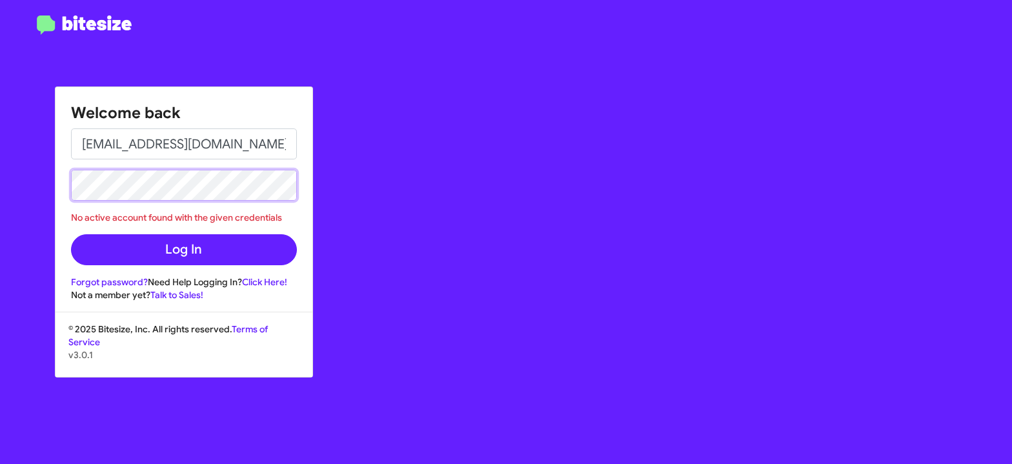 The height and width of the screenshot is (464, 1012). What do you see at coordinates (109, 282) in the screenshot?
I see `a: Forgot password?` at bounding box center [109, 282].